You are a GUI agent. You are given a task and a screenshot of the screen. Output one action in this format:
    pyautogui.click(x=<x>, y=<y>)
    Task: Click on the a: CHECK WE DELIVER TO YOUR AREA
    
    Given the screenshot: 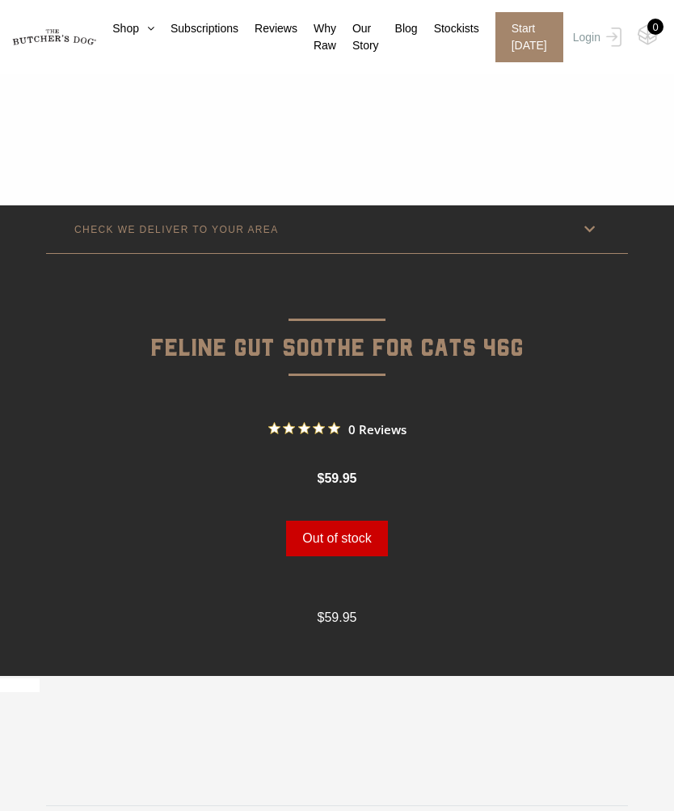 What is the action you would take?
    pyautogui.click(x=337, y=229)
    